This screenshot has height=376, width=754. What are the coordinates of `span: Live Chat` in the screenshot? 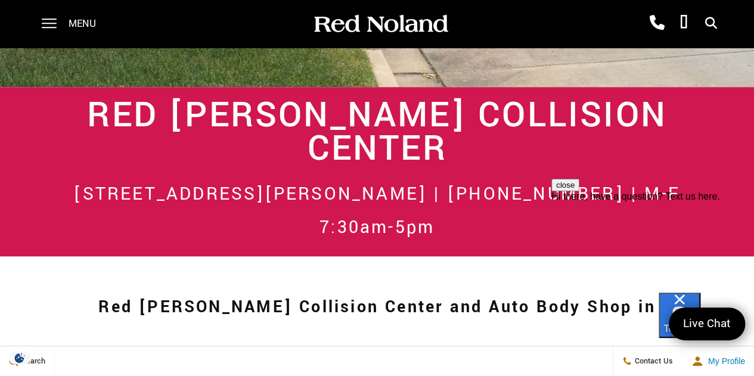 It's located at (707, 323).